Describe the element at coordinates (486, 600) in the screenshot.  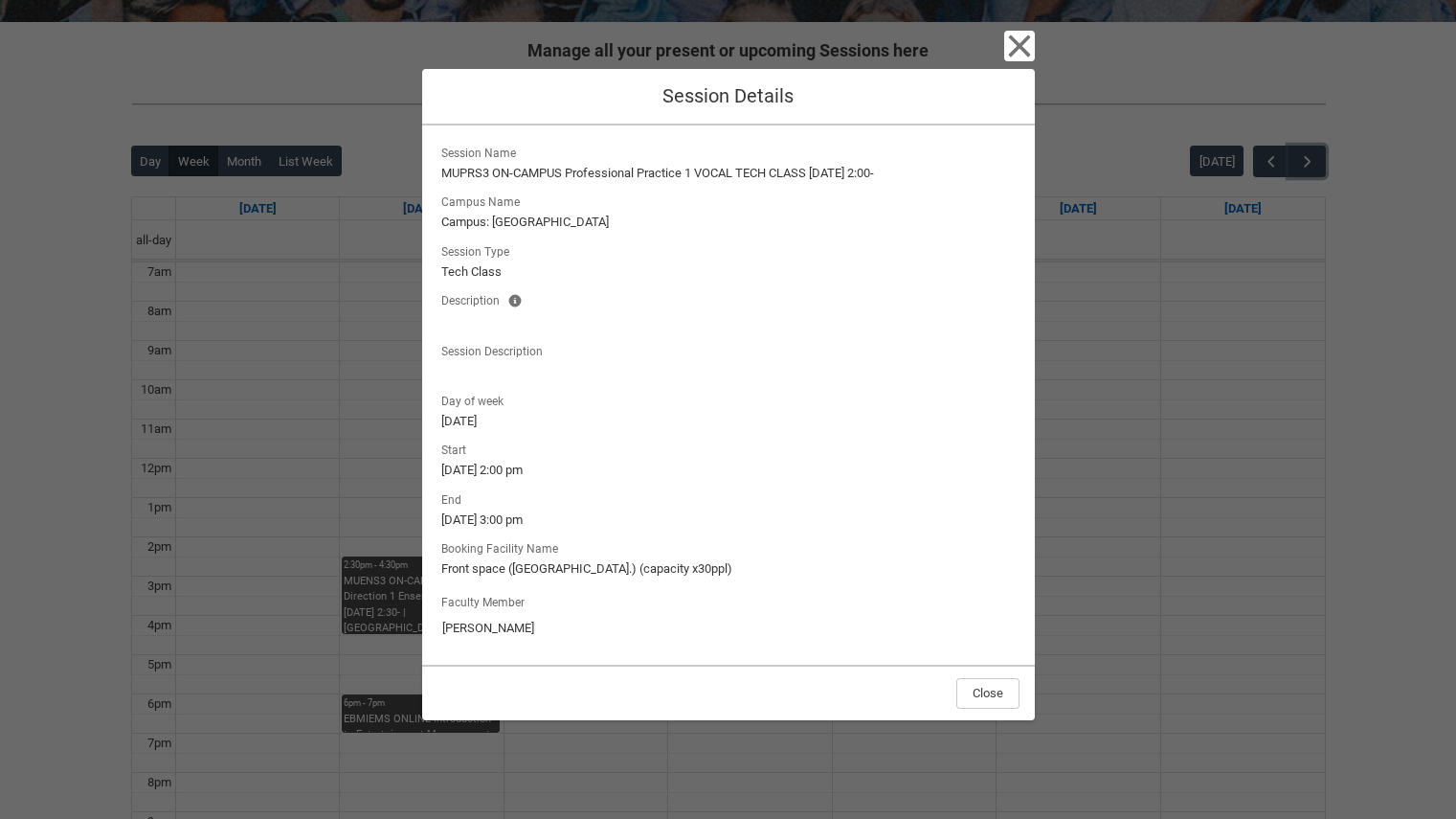
I see `label: Faculty Member` at that location.